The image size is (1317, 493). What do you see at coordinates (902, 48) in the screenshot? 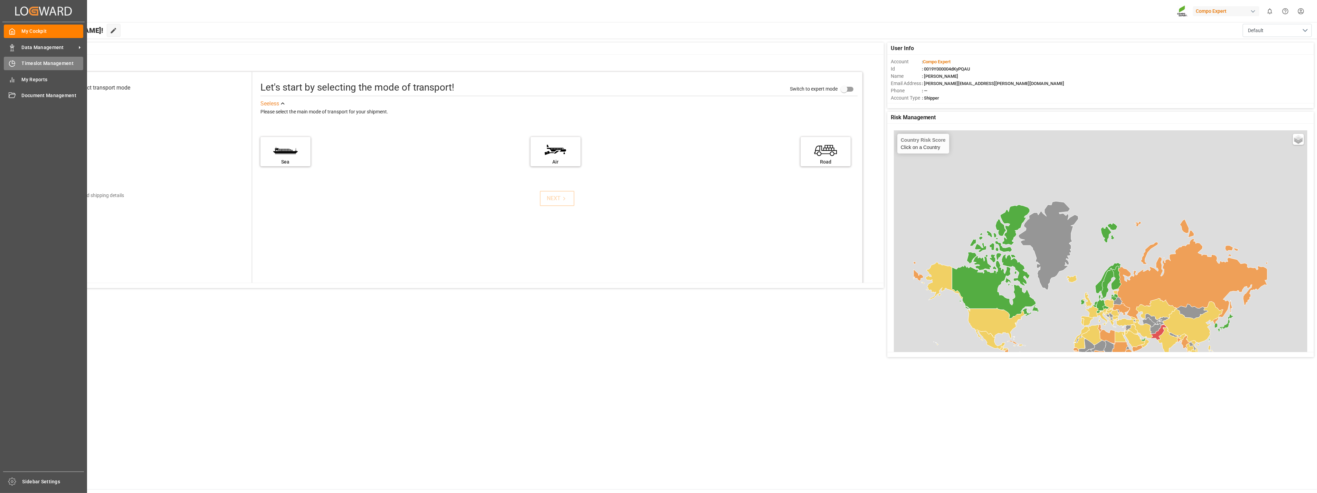
I see `span: User Info` at bounding box center [902, 48].